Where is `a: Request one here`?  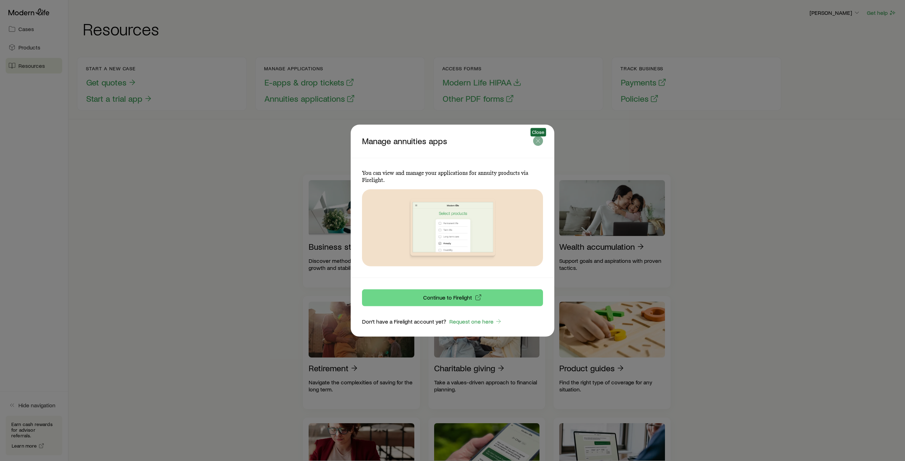
a: Request one here is located at coordinates (475, 322).